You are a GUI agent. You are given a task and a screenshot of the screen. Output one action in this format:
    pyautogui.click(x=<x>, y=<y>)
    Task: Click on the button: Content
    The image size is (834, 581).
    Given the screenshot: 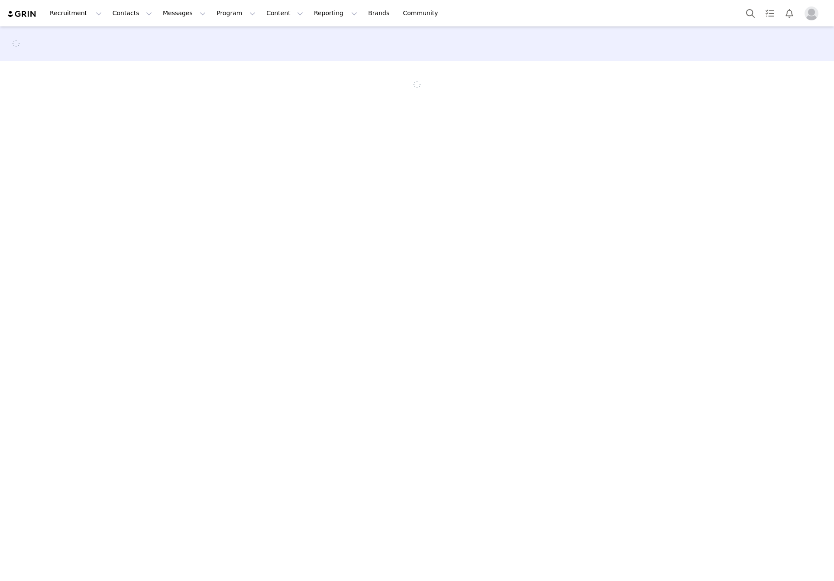 What is the action you would take?
    pyautogui.click(x=285, y=13)
    